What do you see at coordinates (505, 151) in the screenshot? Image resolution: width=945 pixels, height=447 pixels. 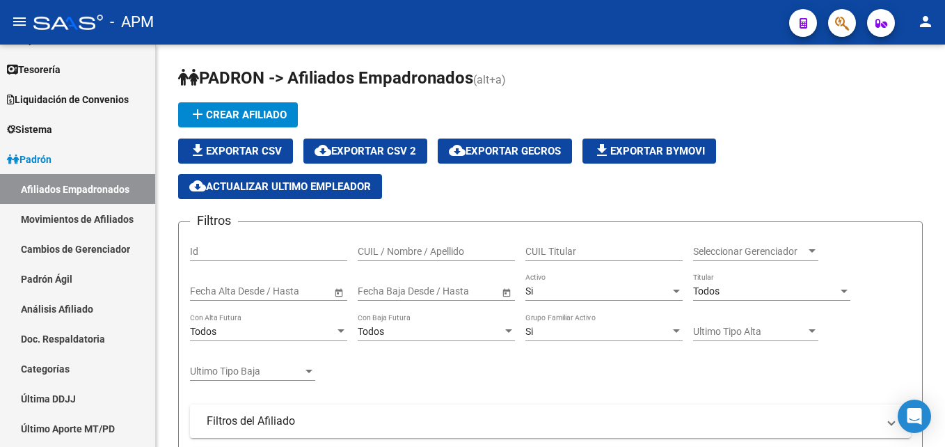 I see `span: Exportar GECROS` at bounding box center [505, 151].